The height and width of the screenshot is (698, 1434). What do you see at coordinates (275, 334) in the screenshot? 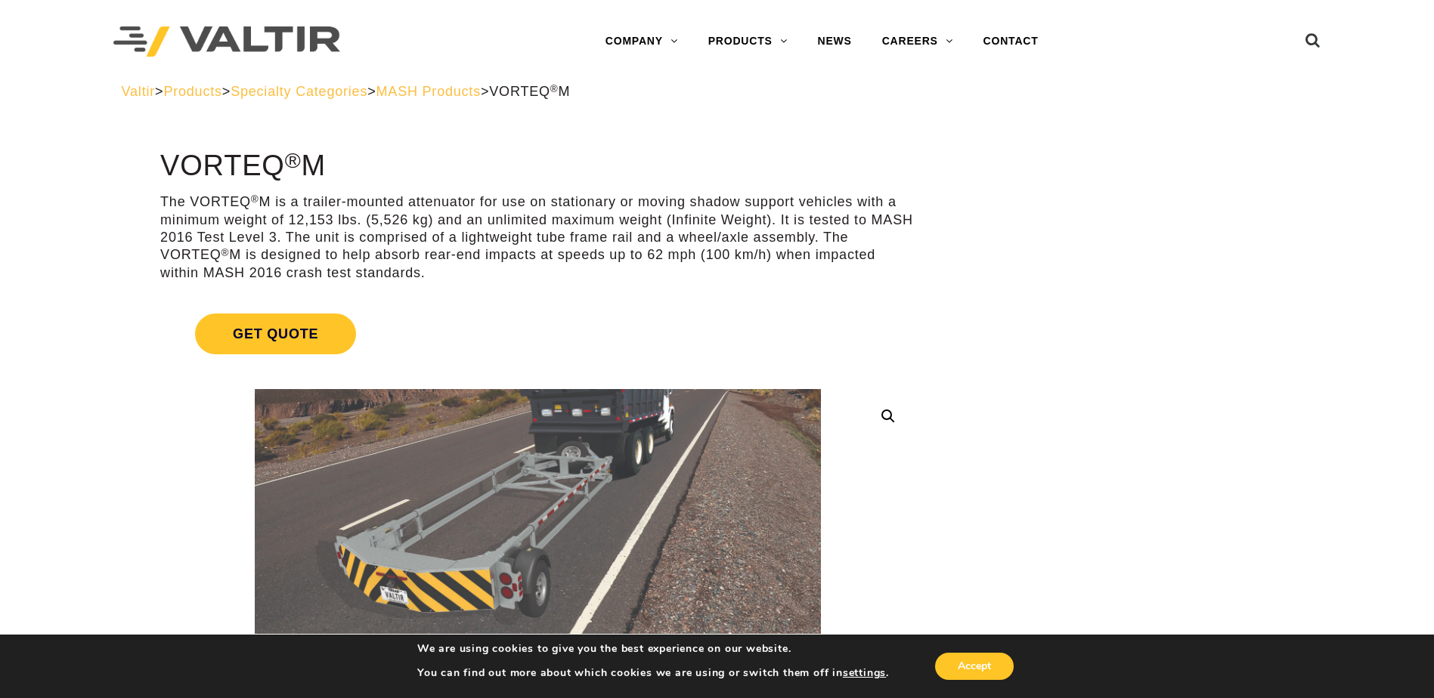
I see `span: Get Quote` at bounding box center [275, 334].